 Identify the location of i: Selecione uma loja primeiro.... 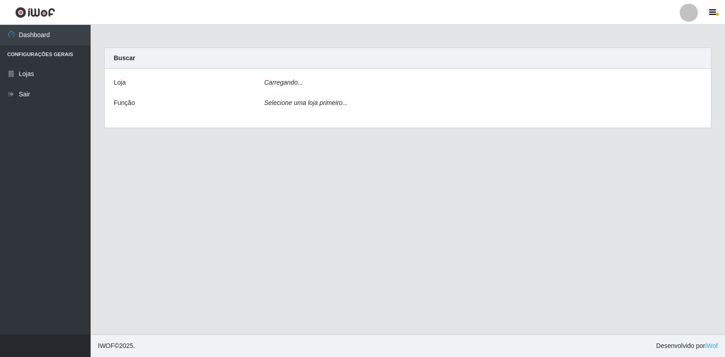
(306, 103).